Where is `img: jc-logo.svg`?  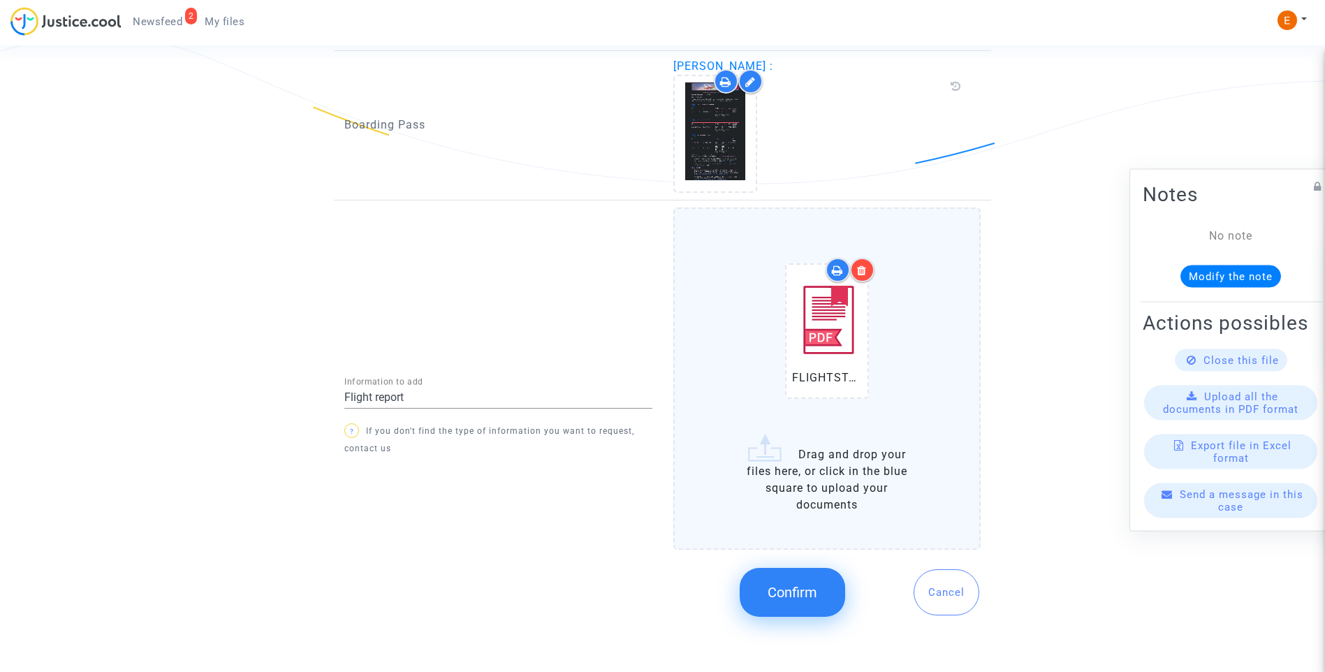 img: jc-logo.svg is located at coordinates (66, 21).